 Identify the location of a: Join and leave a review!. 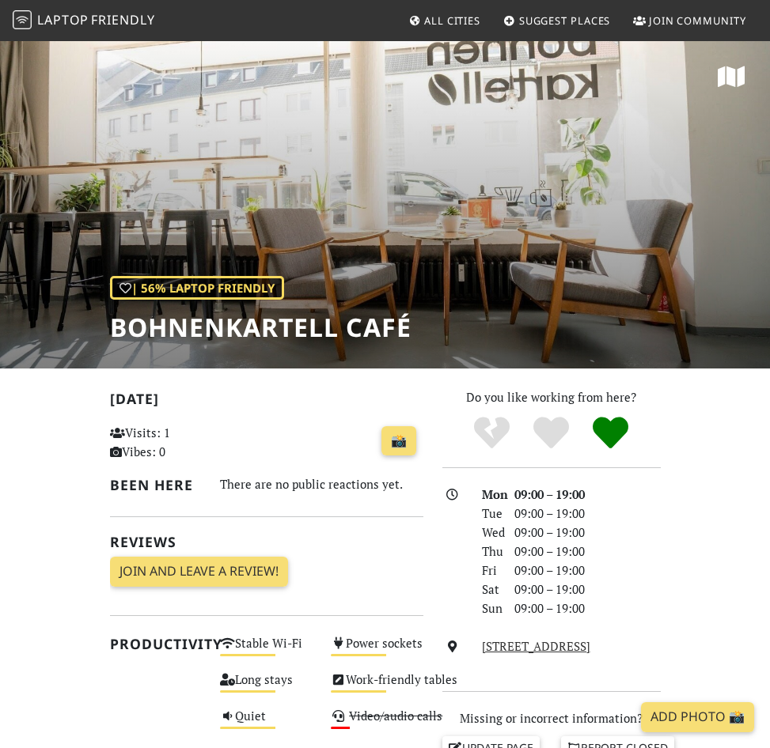
(199, 572).